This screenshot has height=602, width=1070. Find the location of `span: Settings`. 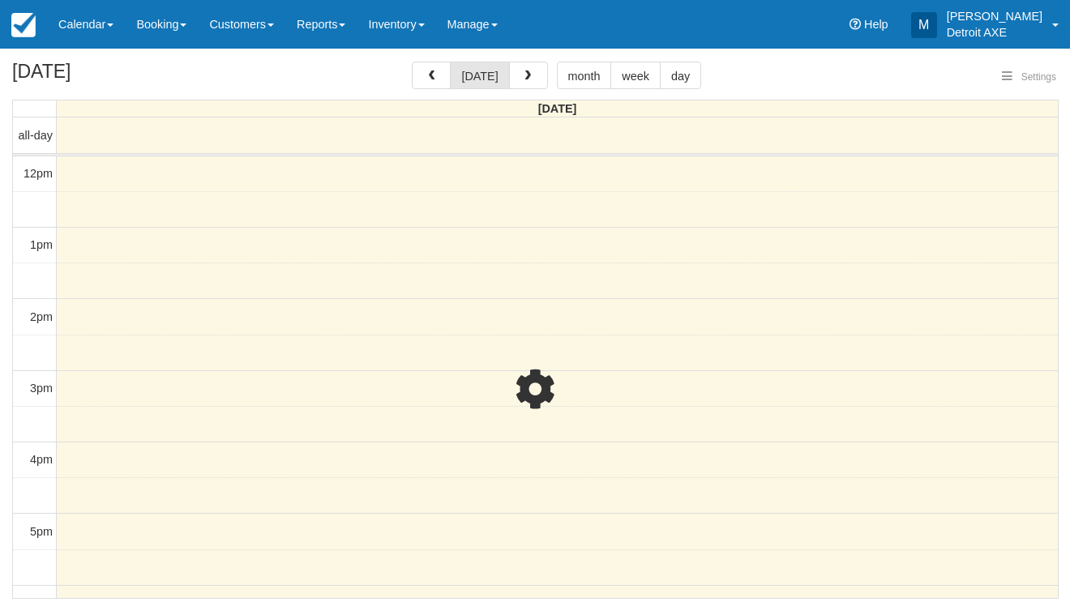

span: Settings is located at coordinates (1039, 77).